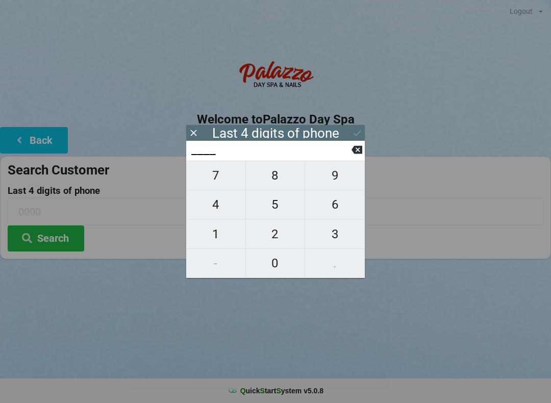  Describe the element at coordinates (216, 205) in the screenshot. I see `span: 4` at that location.